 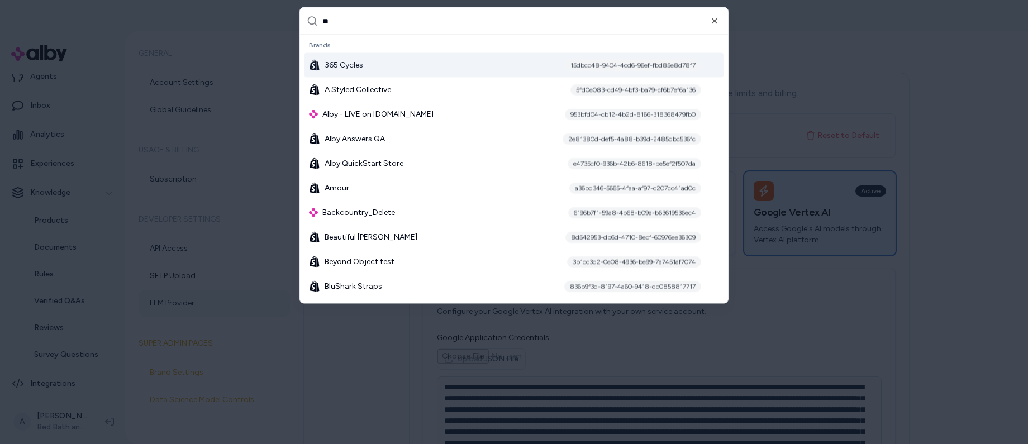 What do you see at coordinates (359, 262) in the screenshot?
I see `span: Beyond Object test` at bounding box center [359, 262].